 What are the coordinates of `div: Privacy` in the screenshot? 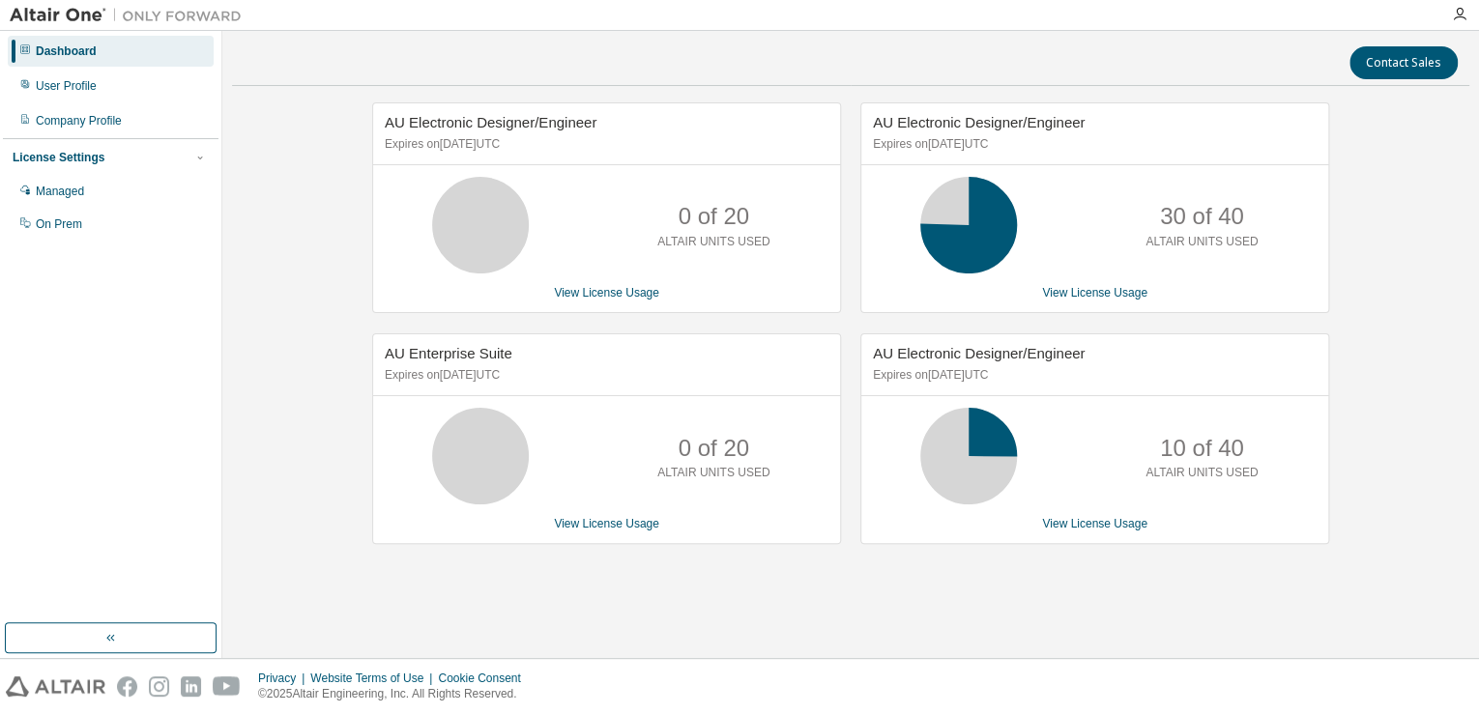 It's located at (284, 678).